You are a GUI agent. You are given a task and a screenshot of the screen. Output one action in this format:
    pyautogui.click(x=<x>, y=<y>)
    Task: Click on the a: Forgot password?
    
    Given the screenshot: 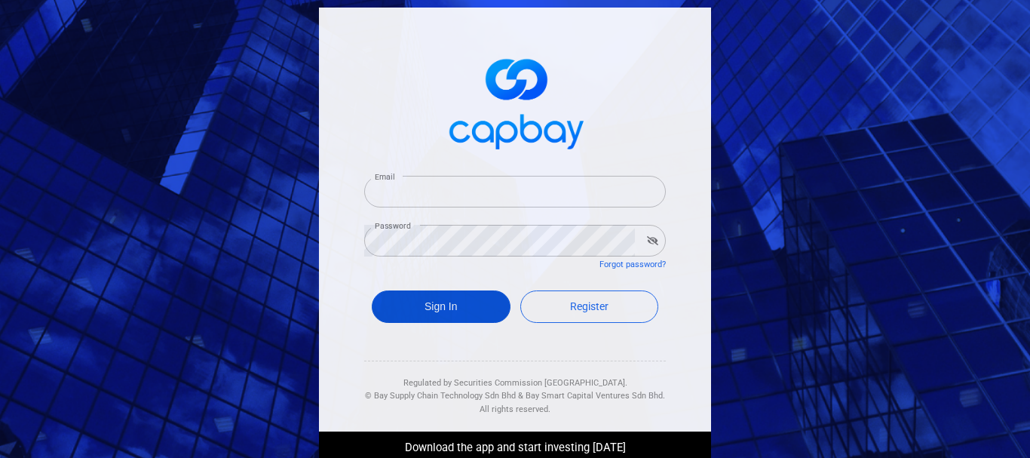 What is the action you would take?
    pyautogui.click(x=633, y=264)
    